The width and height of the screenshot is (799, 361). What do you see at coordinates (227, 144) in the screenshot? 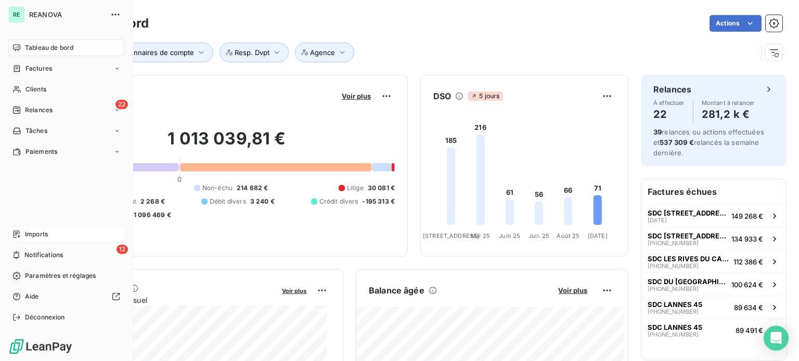
I see `h2: 1 013 039,81 €` at bounding box center [227, 144].